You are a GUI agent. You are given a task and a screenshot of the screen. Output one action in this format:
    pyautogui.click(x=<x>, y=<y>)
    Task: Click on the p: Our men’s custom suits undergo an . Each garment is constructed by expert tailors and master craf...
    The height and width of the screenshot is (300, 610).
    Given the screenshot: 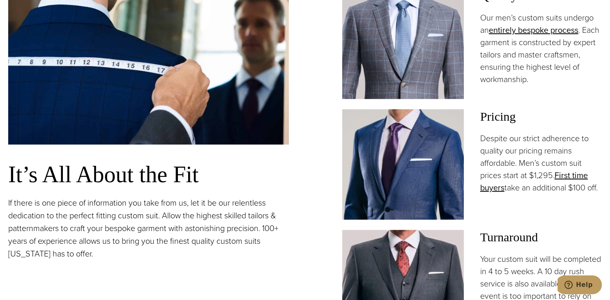 What is the action you would take?
    pyautogui.click(x=541, y=48)
    